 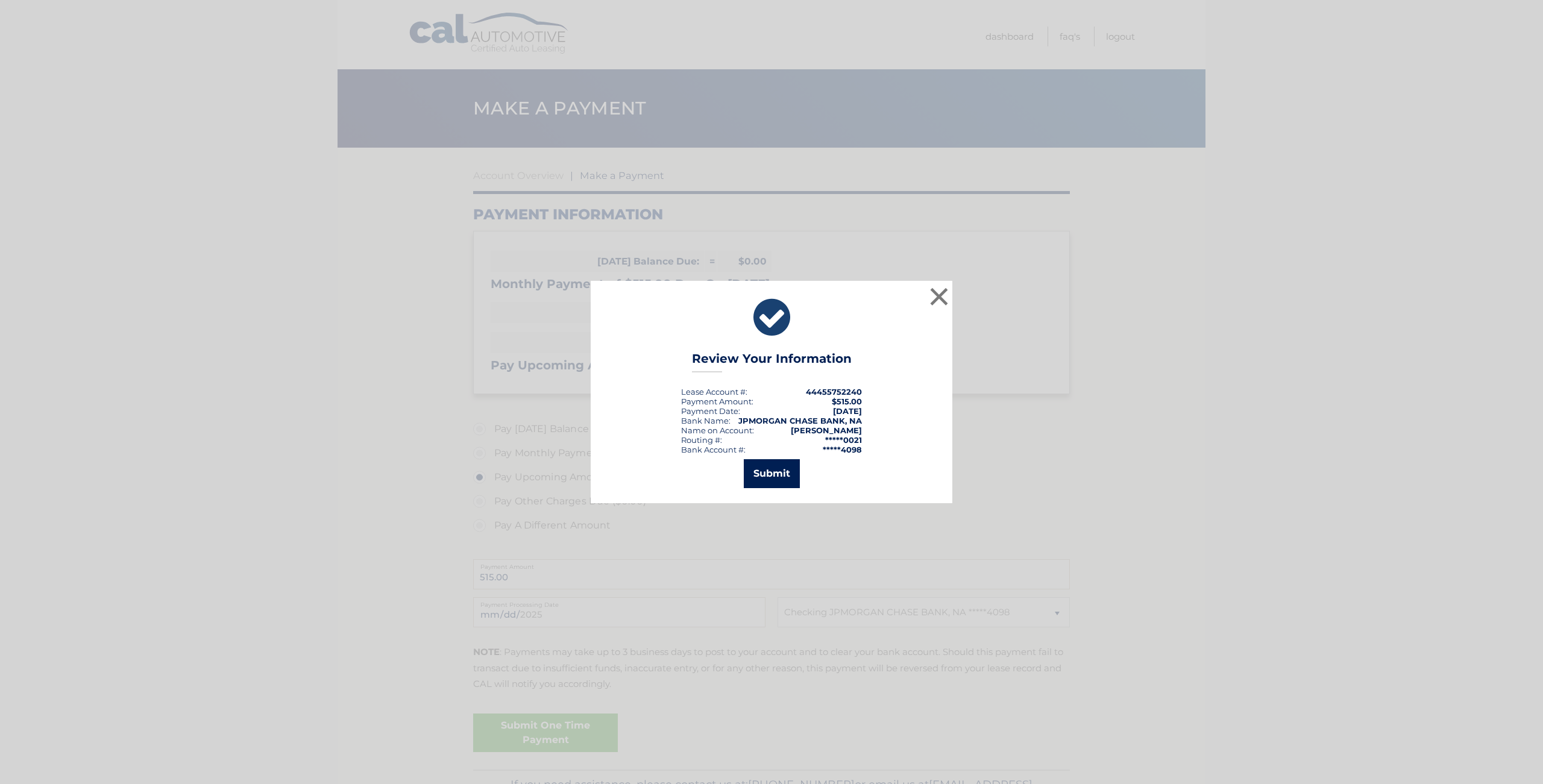 I want to click on button: Submit, so click(x=772, y=473).